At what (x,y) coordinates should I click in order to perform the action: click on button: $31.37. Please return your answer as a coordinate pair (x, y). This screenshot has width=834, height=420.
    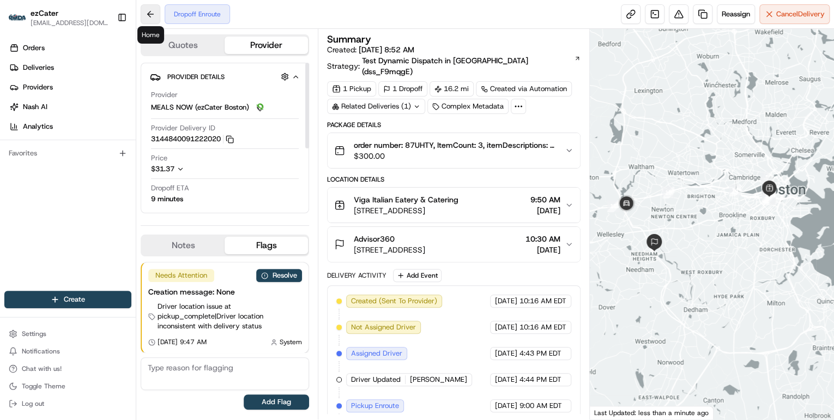
    Looking at the image, I should click on (199, 169).